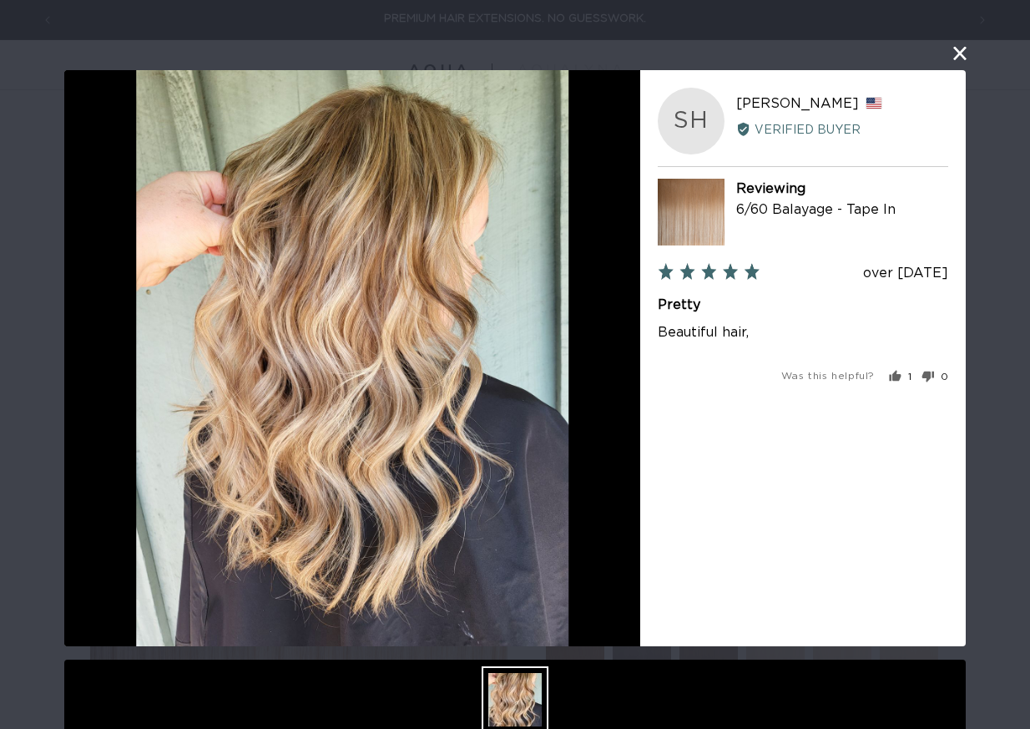 The height and width of the screenshot is (729, 1030). What do you see at coordinates (803, 305) in the screenshot?
I see `h2: Pretty` at bounding box center [803, 305].